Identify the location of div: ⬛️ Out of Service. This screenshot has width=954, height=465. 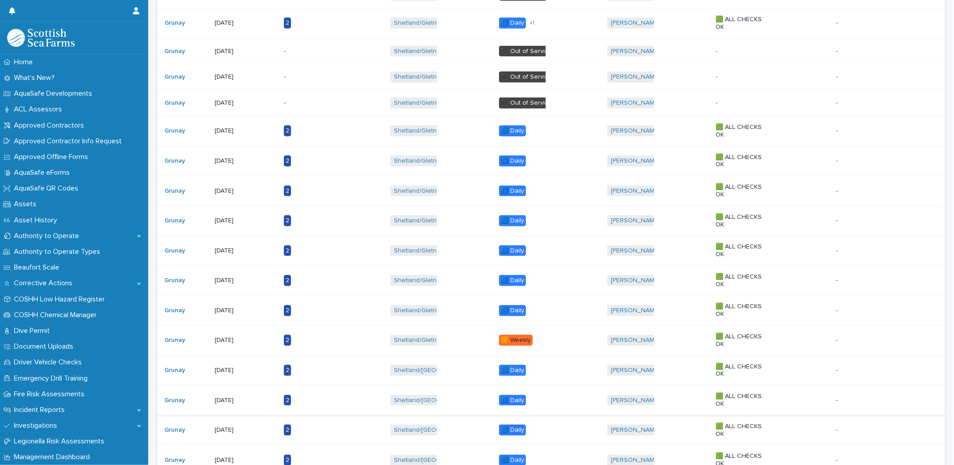
(527, 77).